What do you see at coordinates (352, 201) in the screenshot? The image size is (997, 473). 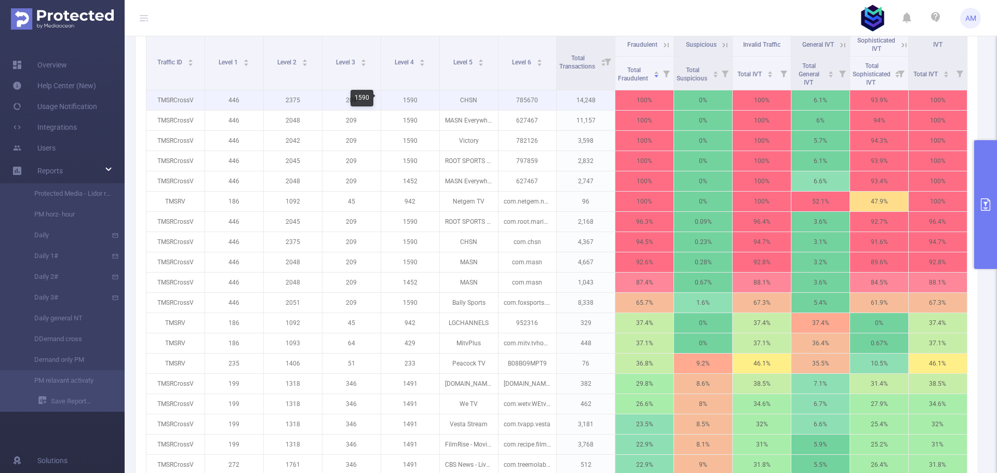 I see `p: 45` at bounding box center [352, 201].